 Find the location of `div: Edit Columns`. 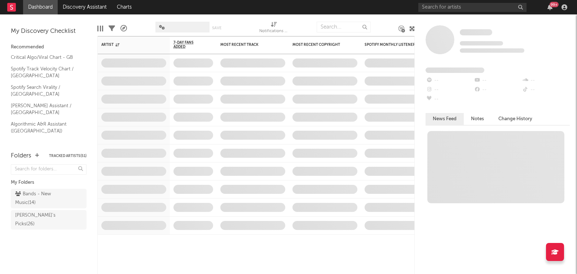

div: Edit Columns is located at coordinates (100, 29).